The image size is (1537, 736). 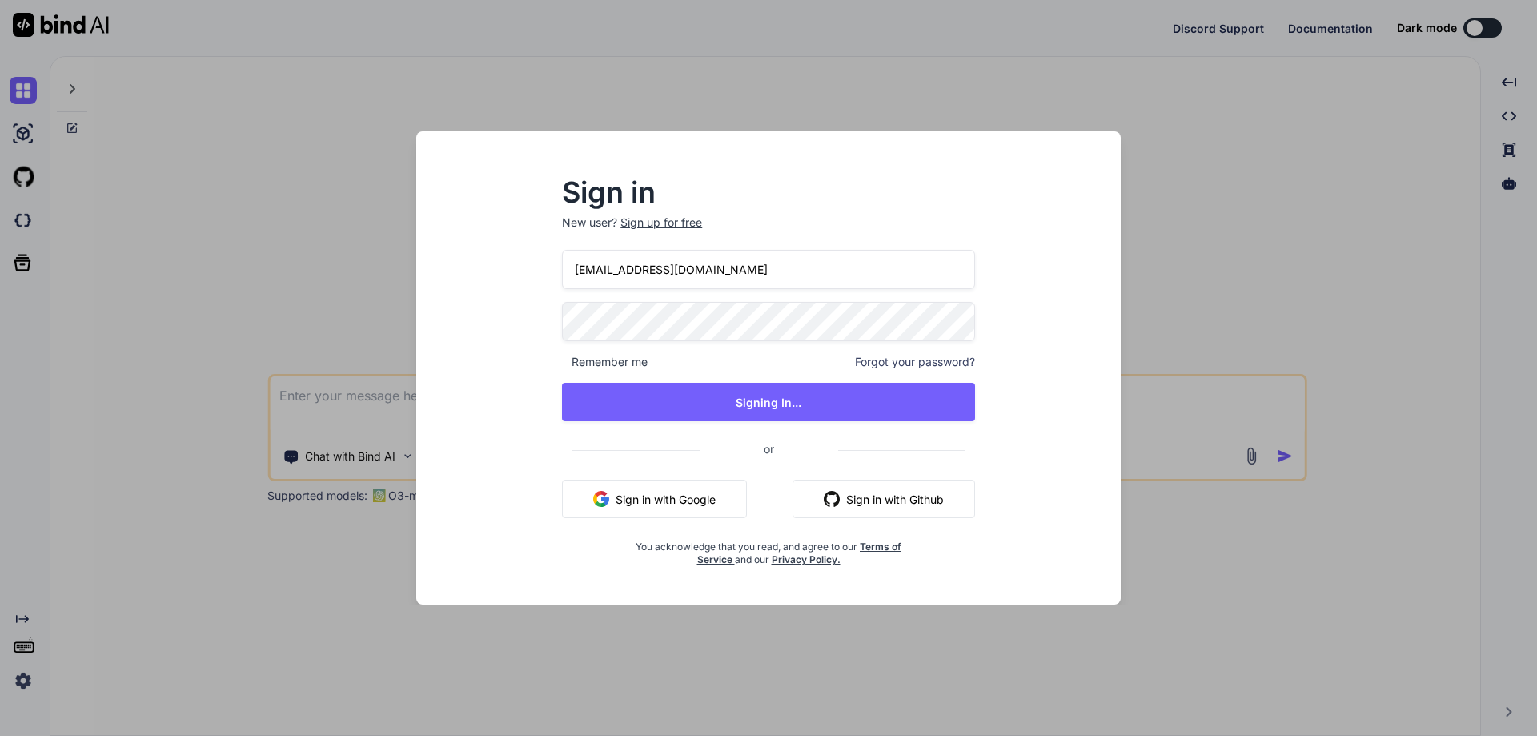 I want to click on button: Sign in with Google, so click(x=654, y=499).